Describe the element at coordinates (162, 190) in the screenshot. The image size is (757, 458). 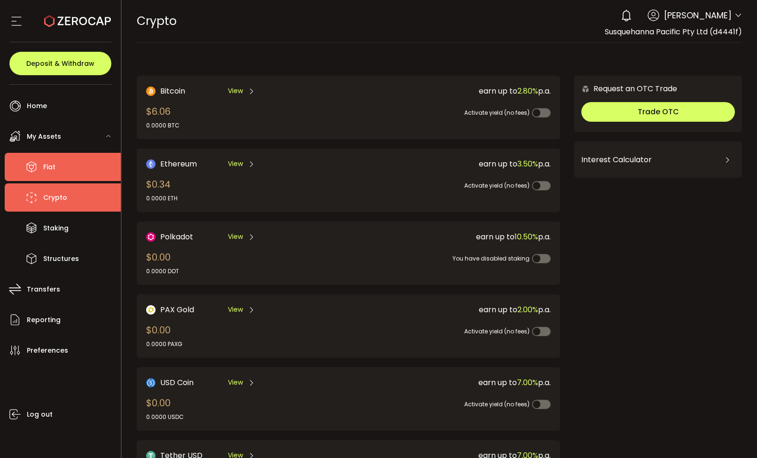
I see `div: $0.34` at that location.